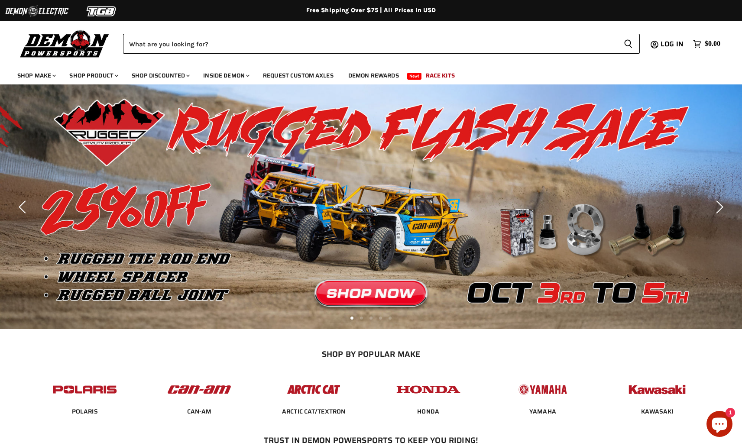  I want to click on img: Demon Electric Logo 2, so click(37, 11).